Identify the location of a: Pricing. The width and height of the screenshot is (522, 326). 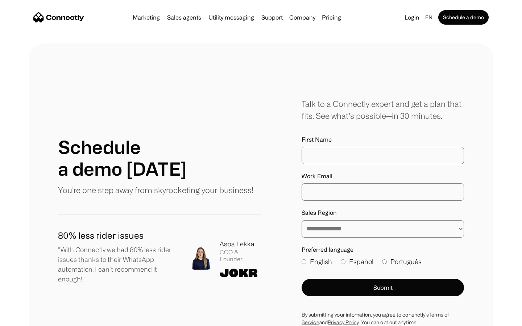
(331, 17).